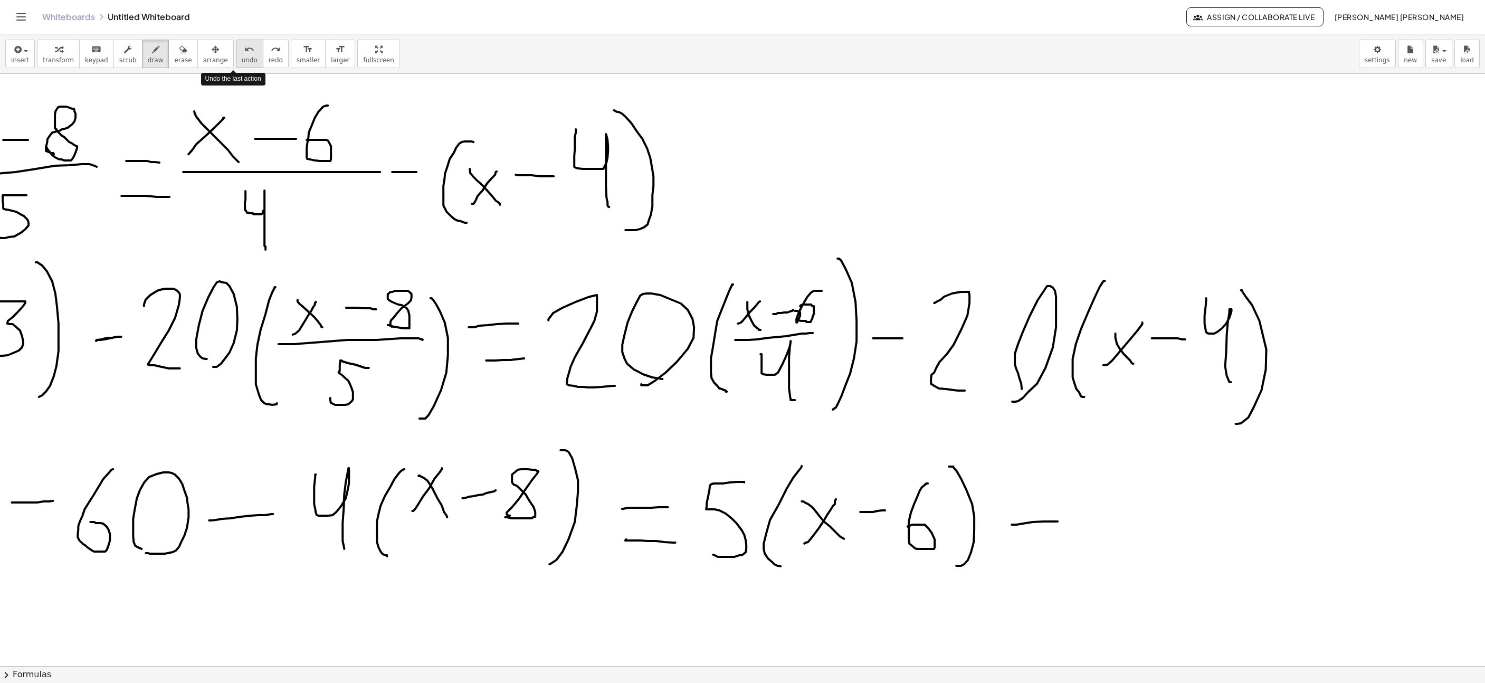 The height and width of the screenshot is (683, 1485). What do you see at coordinates (378, 54) in the screenshot?
I see `button: fullscreen` at bounding box center [378, 54].